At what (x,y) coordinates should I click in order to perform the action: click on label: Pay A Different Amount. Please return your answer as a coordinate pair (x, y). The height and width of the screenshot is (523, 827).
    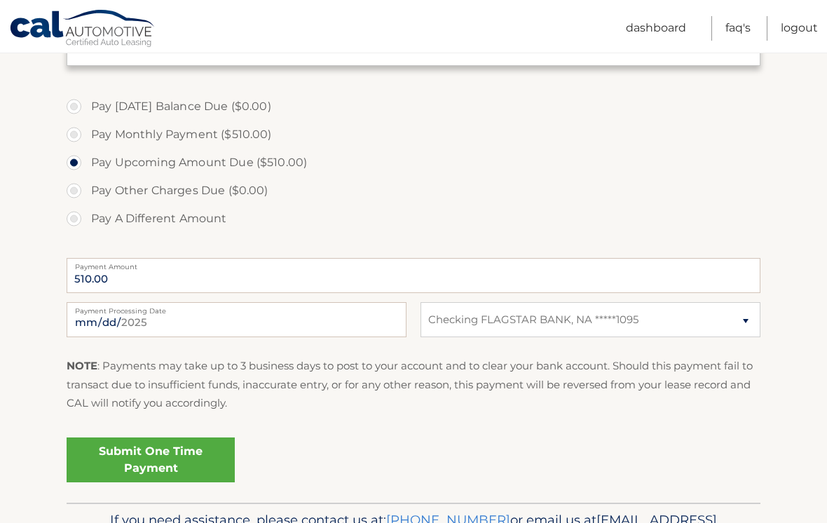
    Looking at the image, I should click on (414, 219).